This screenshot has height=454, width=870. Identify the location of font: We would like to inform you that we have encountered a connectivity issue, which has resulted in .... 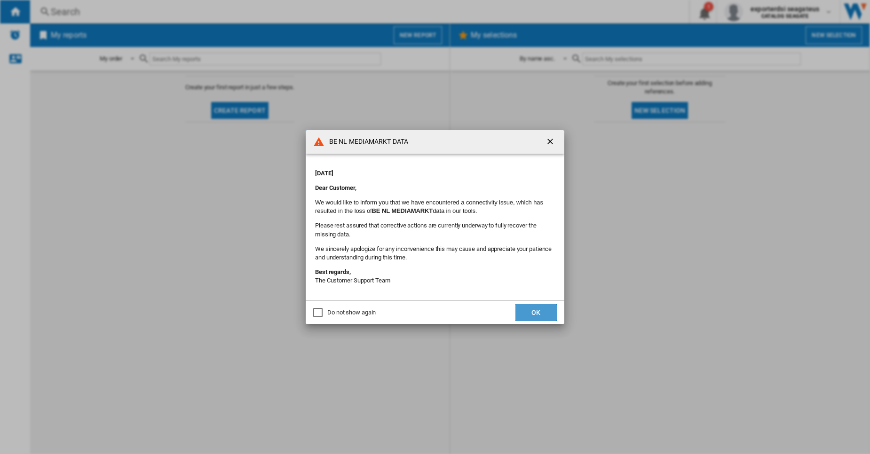
(429, 206).